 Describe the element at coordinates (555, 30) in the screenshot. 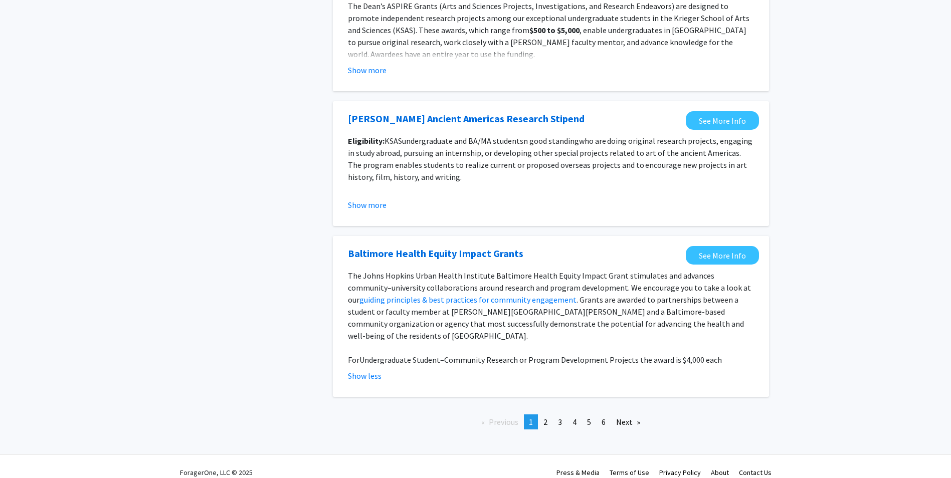

I see `strong: $500 to $5,000` at that location.